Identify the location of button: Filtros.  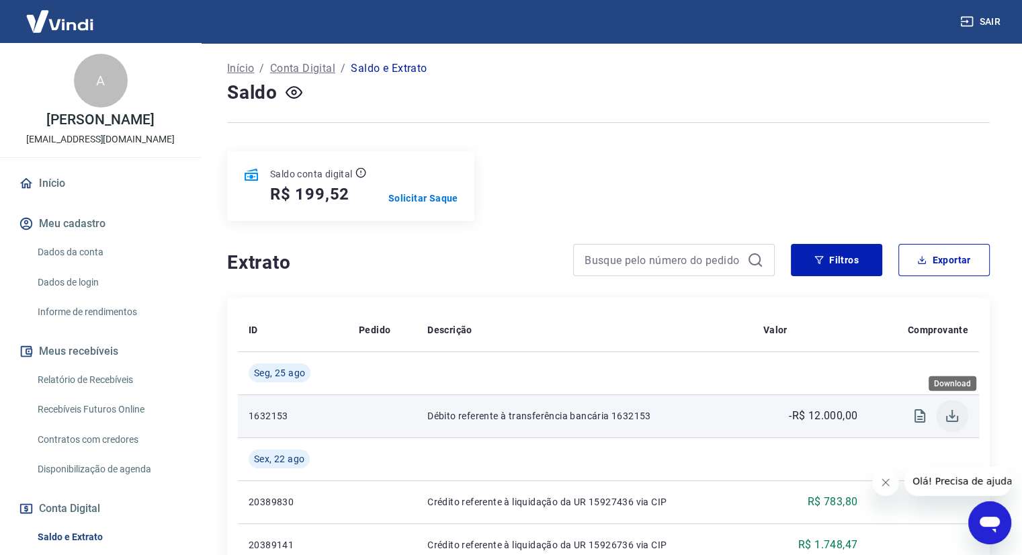
(836, 260).